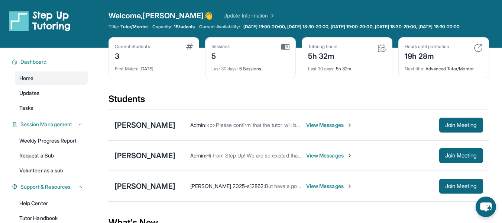  Describe the element at coordinates (51, 170) in the screenshot. I see `a: Volunteer as a sub` at that location.